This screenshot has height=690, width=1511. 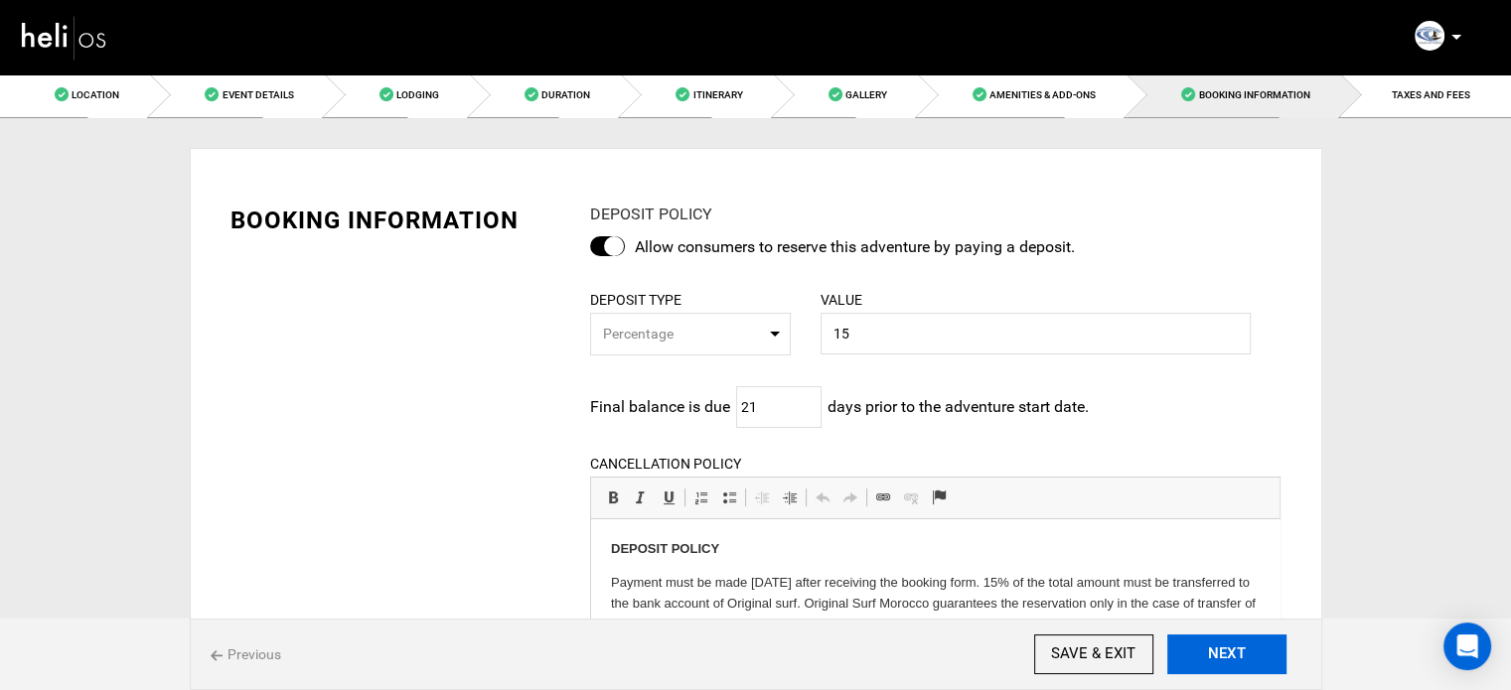 What do you see at coordinates (95, 94) in the screenshot?
I see `span: Location` at bounding box center [95, 94].